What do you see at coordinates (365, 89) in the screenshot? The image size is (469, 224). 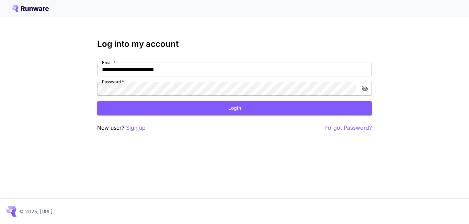 I see `button: toggle password visibility` at bounding box center [365, 89].